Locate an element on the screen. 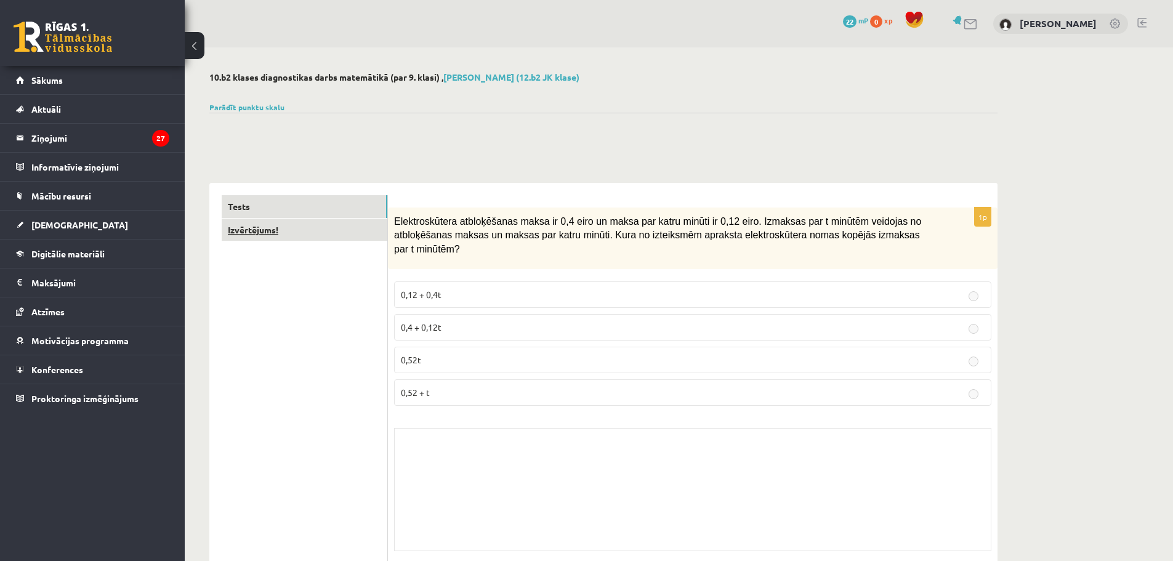 The width and height of the screenshot is (1173, 561). span: 0,52t is located at coordinates (411, 360).